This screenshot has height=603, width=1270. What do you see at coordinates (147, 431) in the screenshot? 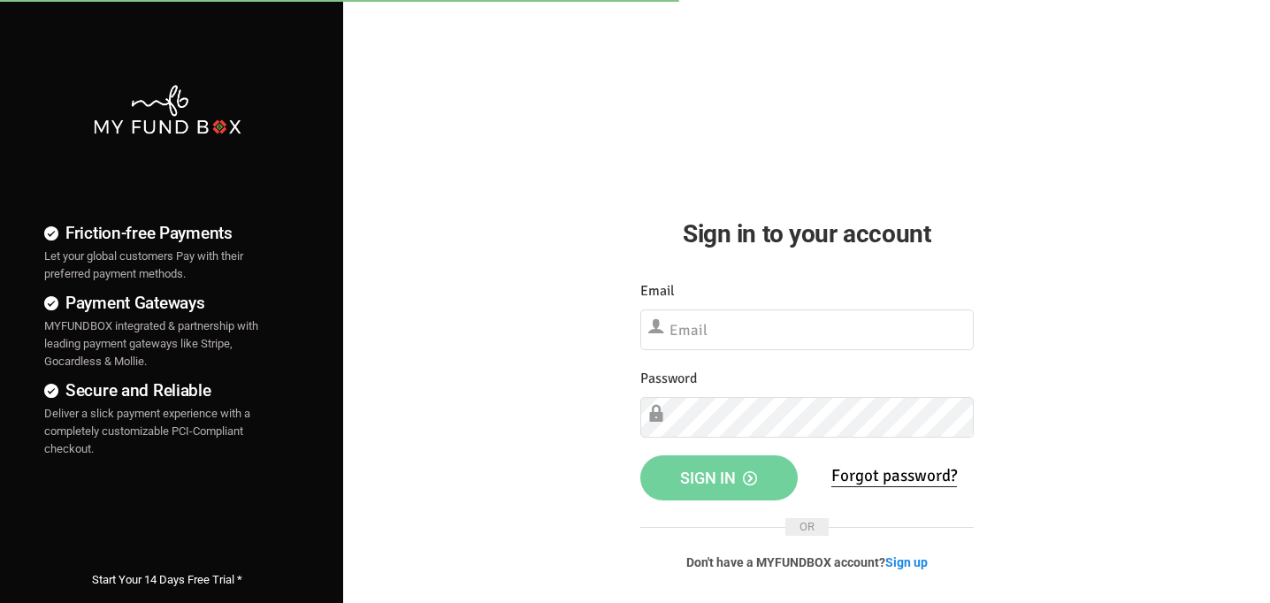
I see `span: Deliver a slick payment experience with a completely customizable PCI-Compliant checkout.` at bounding box center [147, 431].